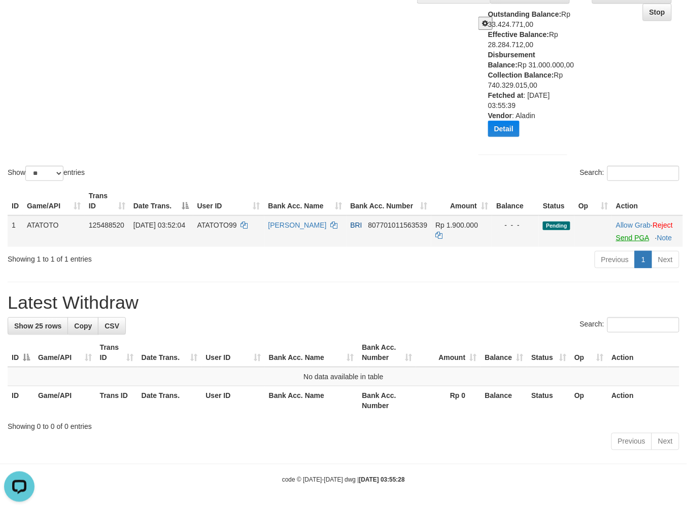 This screenshot has height=510, width=687. Describe the element at coordinates (633, 225) in the screenshot. I see `a: Allow Grab` at that location.